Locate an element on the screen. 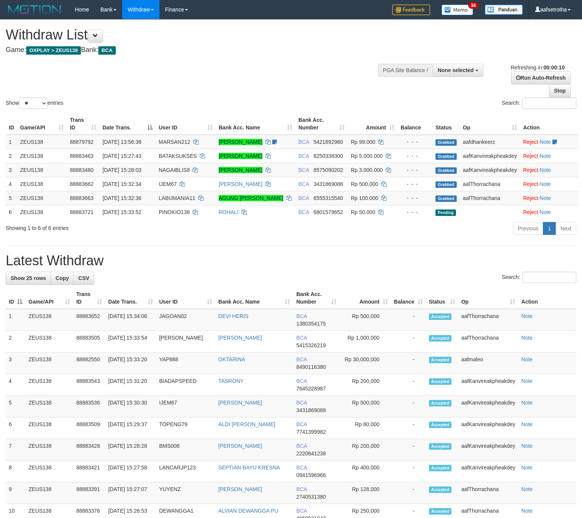 The image size is (582, 518). th: Balance is located at coordinates (415, 124).